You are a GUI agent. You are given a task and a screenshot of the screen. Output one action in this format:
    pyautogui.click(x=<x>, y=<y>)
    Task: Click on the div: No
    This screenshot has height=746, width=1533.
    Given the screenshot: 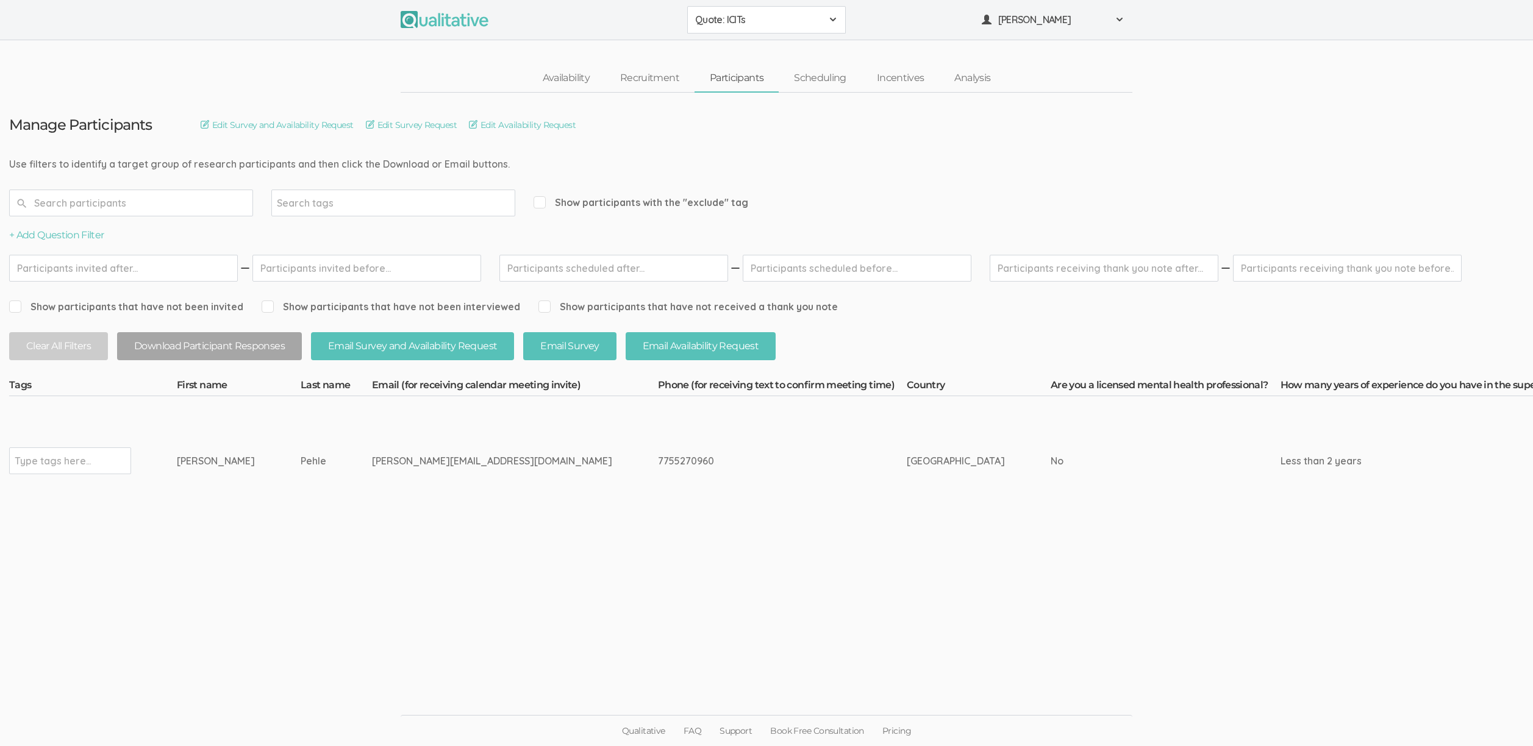 What is the action you would take?
    pyautogui.click(x=1143, y=461)
    